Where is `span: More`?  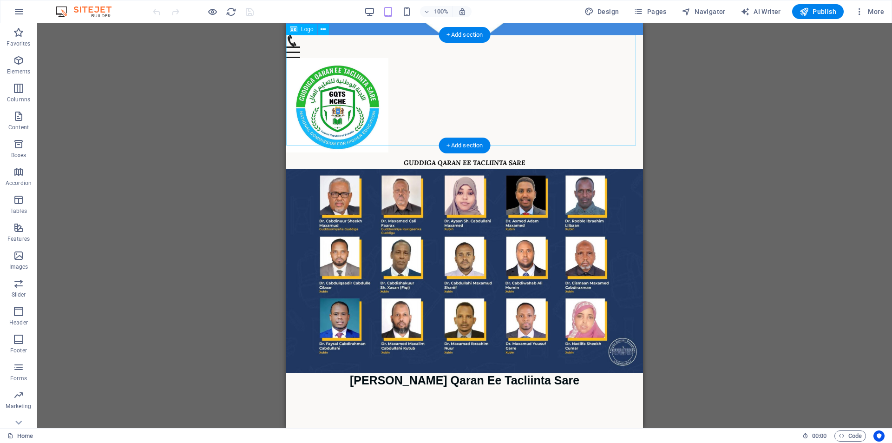
span: More is located at coordinates (869, 12).